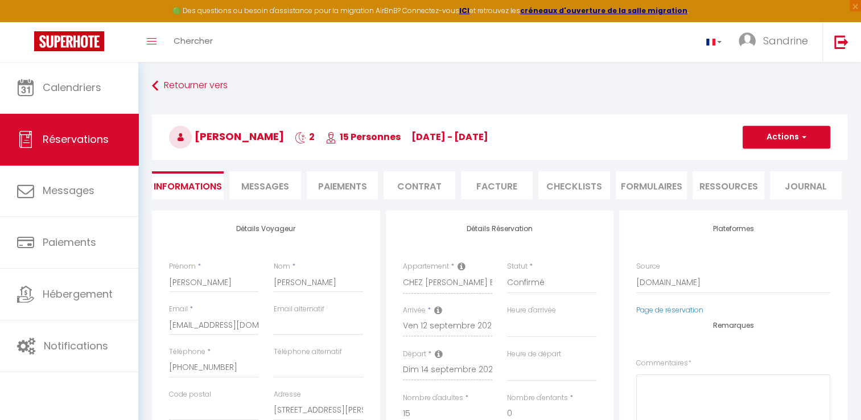  What do you see at coordinates (187, 352) in the screenshot?
I see `label: Téléphone` at bounding box center [187, 352].